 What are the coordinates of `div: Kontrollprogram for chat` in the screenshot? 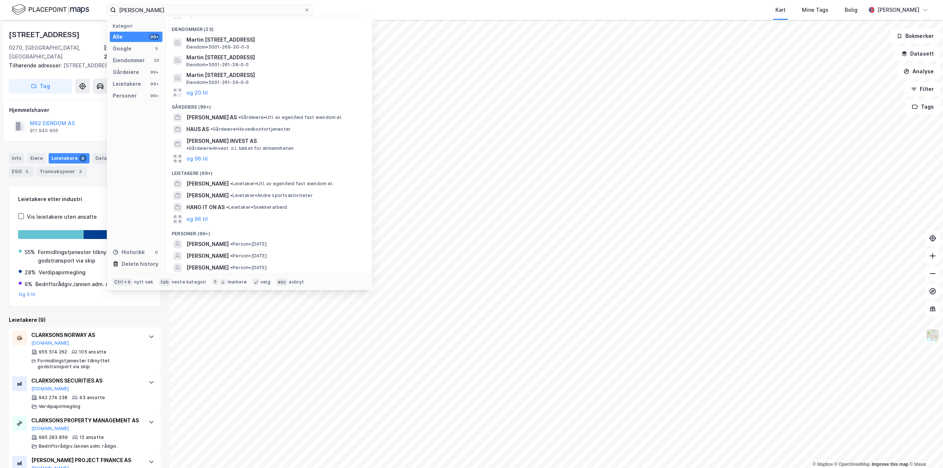 It's located at (925, 451).